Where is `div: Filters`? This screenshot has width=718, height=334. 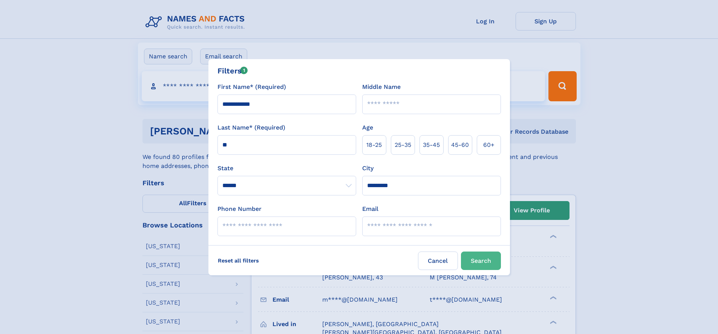 div: Filters is located at coordinates (233, 71).